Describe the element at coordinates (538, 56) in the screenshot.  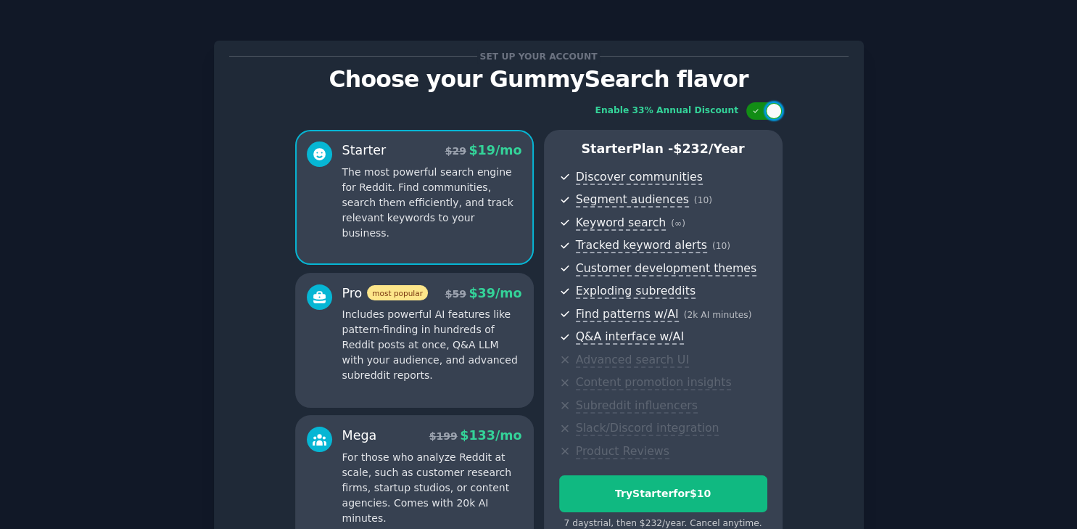
I see `span: Set up your account` at that location.